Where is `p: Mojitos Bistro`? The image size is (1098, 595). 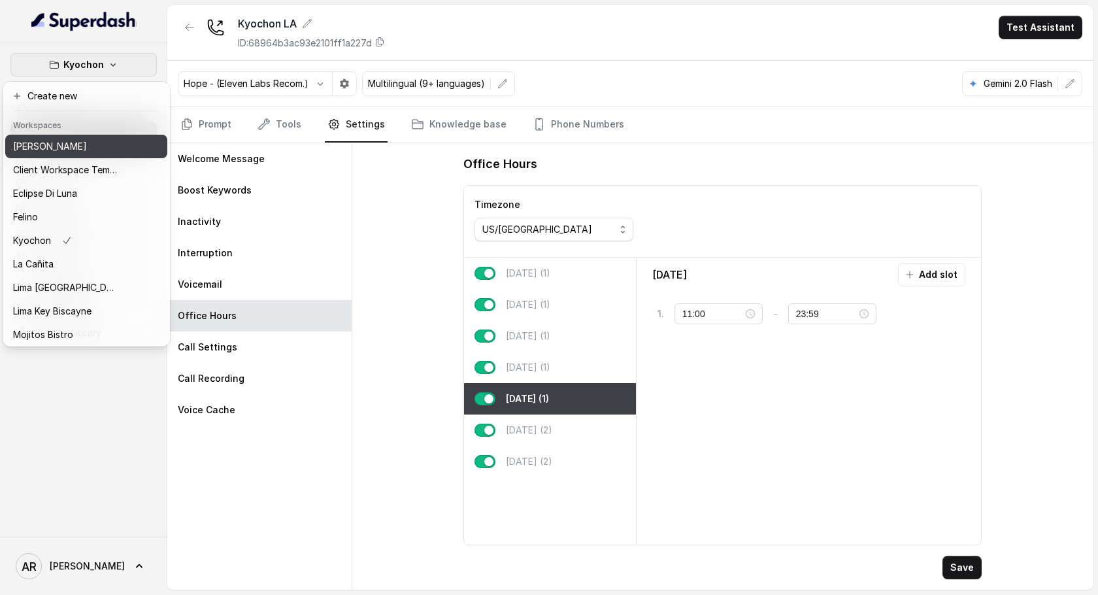
p: Mojitos Bistro is located at coordinates (43, 335).